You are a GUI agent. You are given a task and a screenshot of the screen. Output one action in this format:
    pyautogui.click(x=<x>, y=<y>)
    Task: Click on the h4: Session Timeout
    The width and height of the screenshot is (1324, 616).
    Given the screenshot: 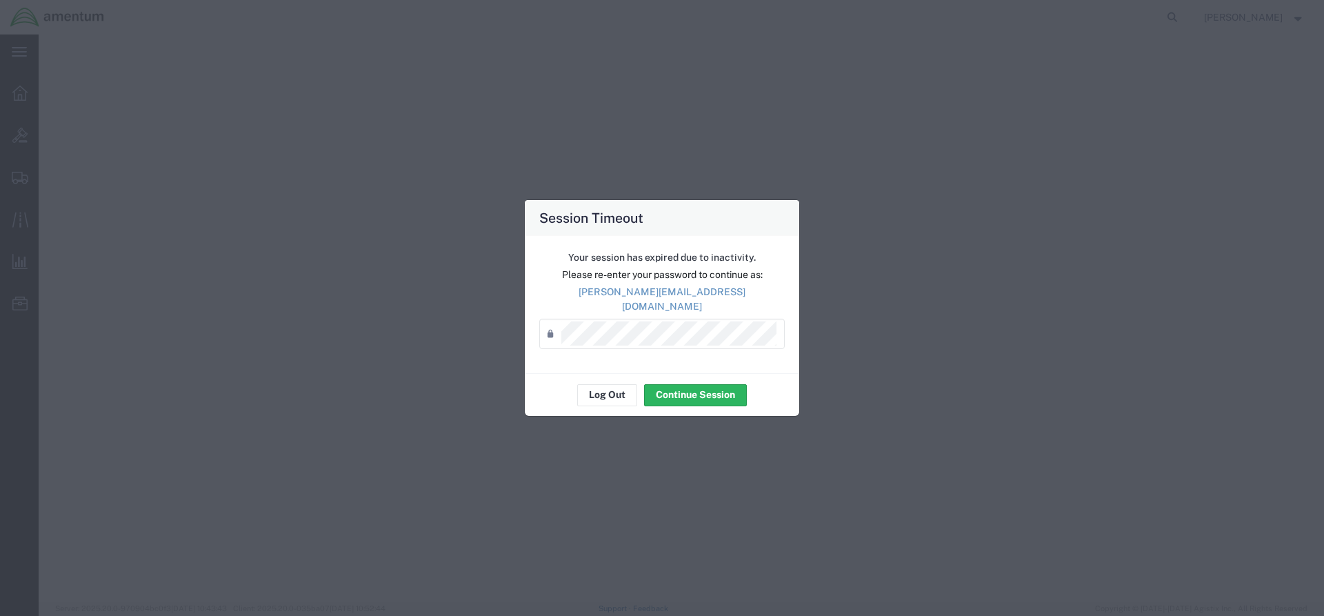 What is the action you would take?
    pyautogui.click(x=591, y=217)
    